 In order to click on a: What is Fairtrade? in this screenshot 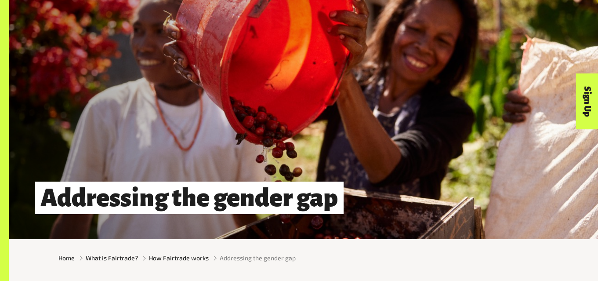, I will do `click(112, 257)`.